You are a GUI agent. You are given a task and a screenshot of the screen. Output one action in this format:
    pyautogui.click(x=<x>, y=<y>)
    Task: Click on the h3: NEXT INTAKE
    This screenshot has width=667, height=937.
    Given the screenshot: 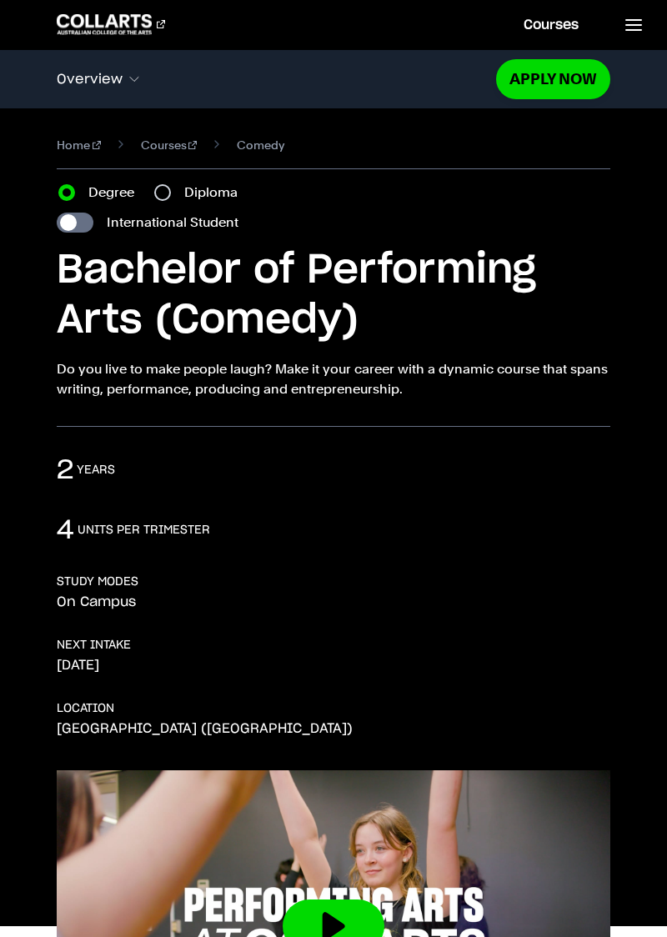 What is the action you would take?
    pyautogui.click(x=93, y=645)
    